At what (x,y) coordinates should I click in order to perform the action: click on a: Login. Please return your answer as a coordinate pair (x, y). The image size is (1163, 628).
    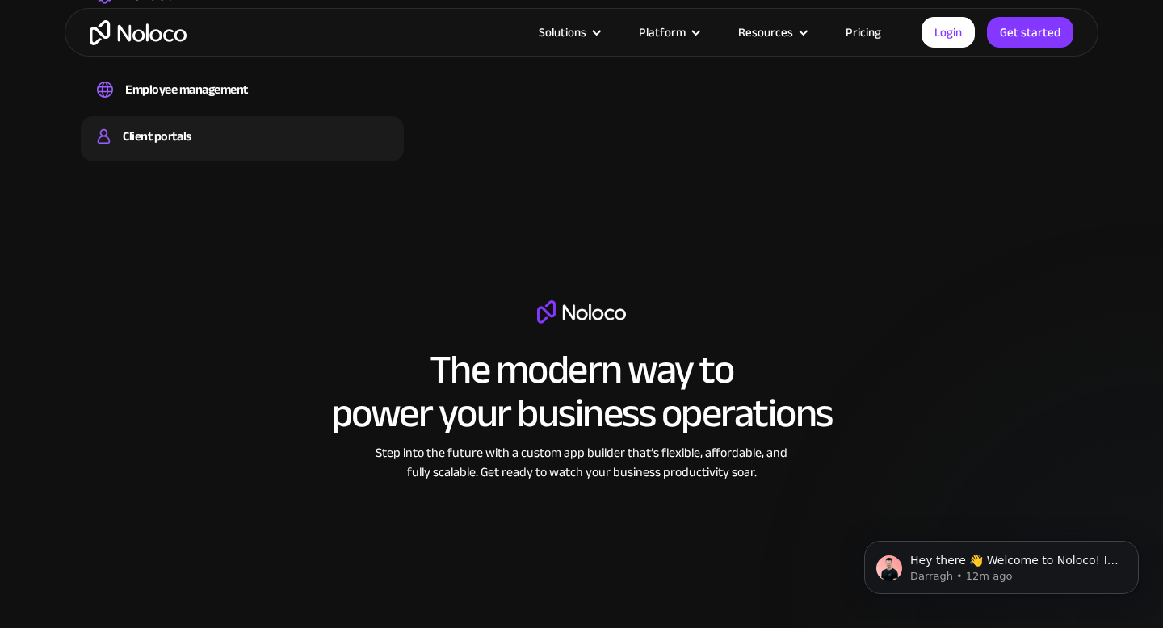
    Looking at the image, I should click on (948, 32).